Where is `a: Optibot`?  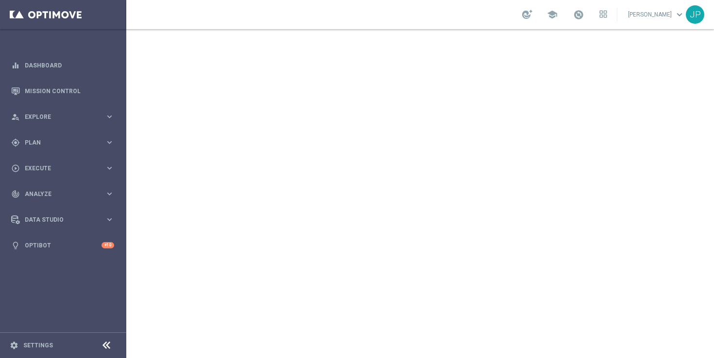 a: Optibot is located at coordinates (63, 245).